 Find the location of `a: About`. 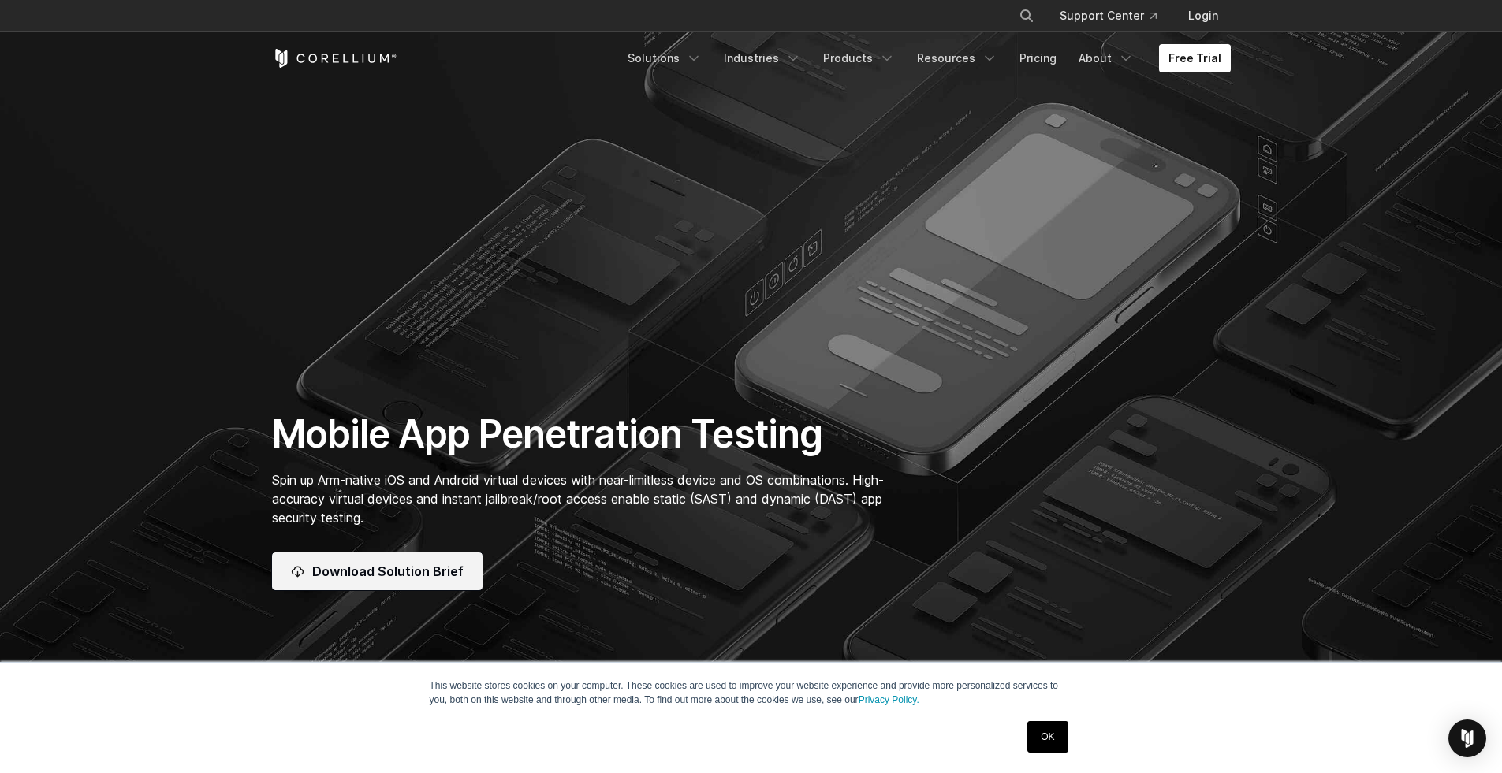

a: About is located at coordinates (1106, 58).